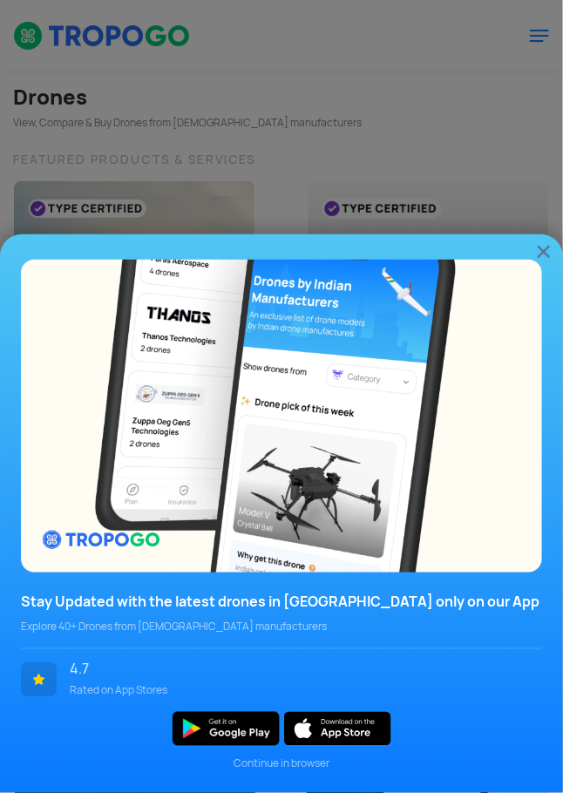  Describe the element at coordinates (282, 416) in the screenshot. I see `img: bg_popupSky.png` at that location.